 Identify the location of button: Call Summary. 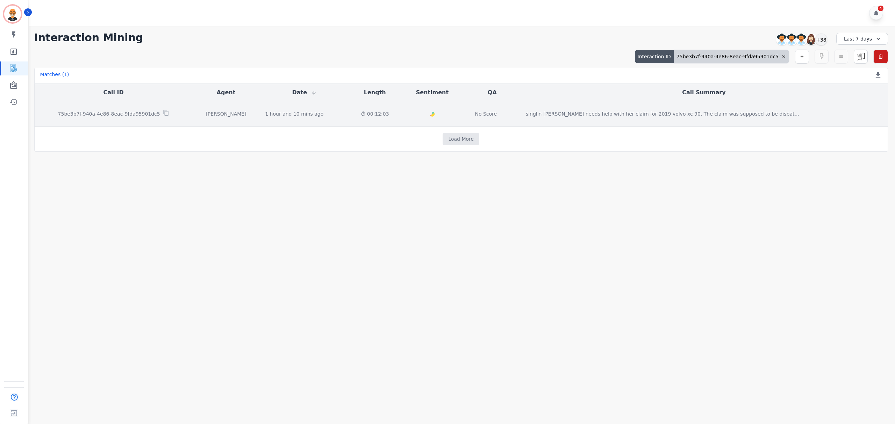
(704, 93).